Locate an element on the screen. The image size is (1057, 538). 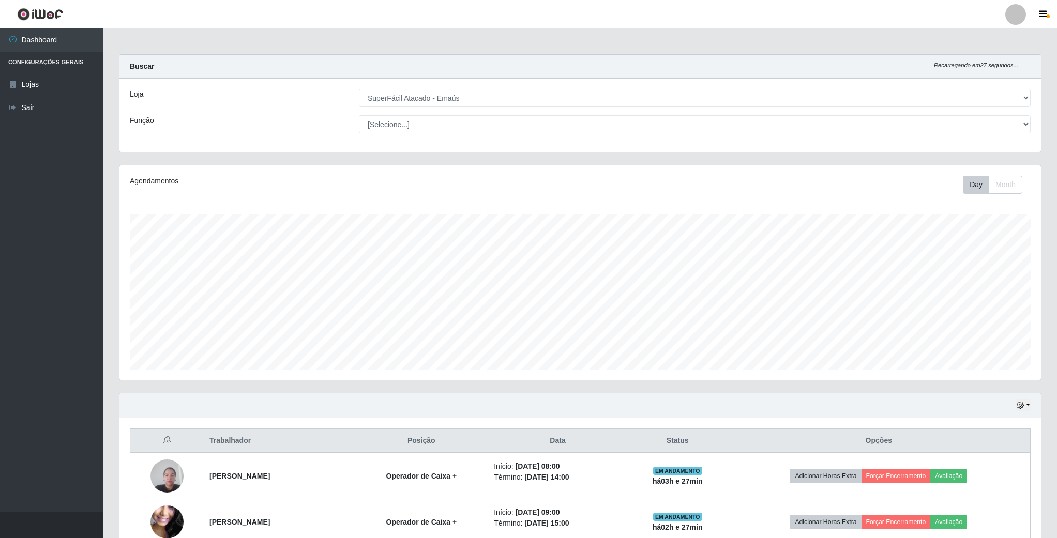
strong: há 02 h e 27 min is located at coordinates (677, 527).